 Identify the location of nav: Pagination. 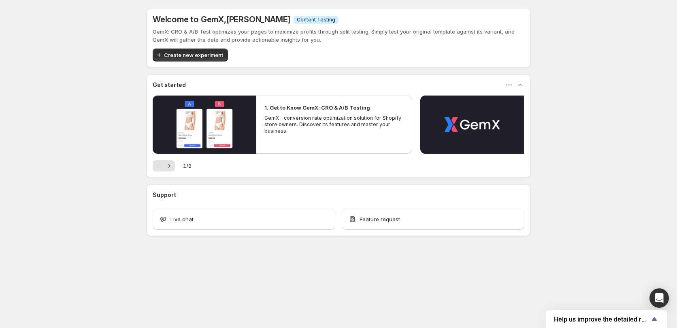
(164, 166).